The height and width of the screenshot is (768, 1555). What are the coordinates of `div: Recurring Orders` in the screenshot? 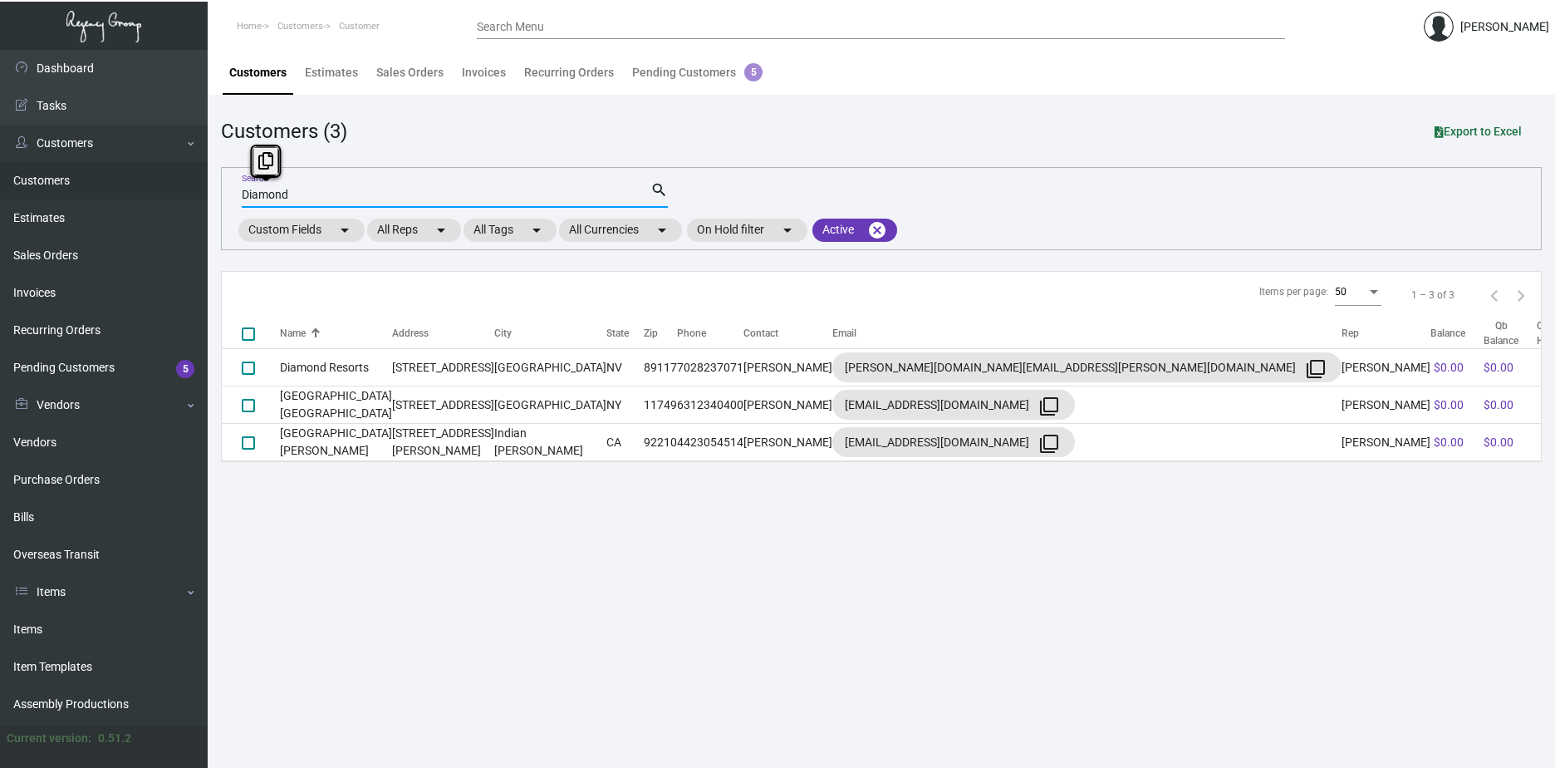 It's located at (569, 72).